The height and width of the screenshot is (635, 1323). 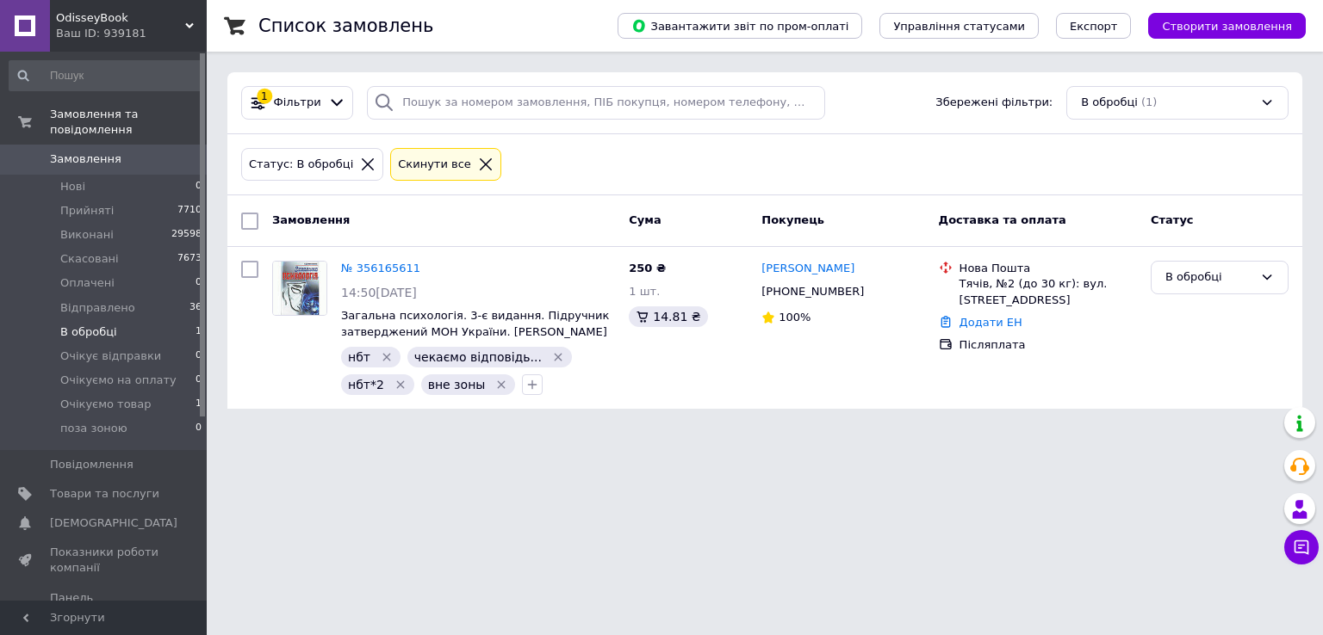 I want to click on div: В обробці, so click(x=1209, y=277).